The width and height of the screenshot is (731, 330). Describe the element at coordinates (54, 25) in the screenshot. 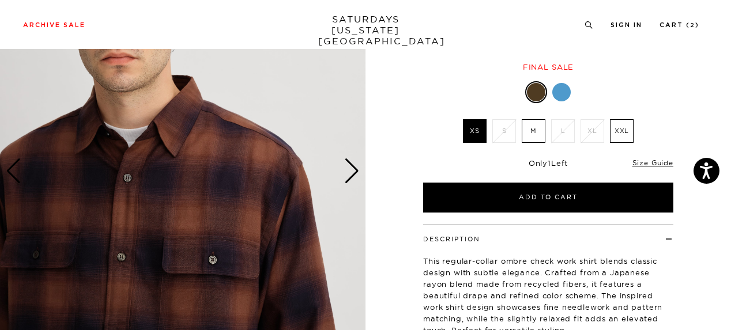

I see `a: Archive Sale` at that location.